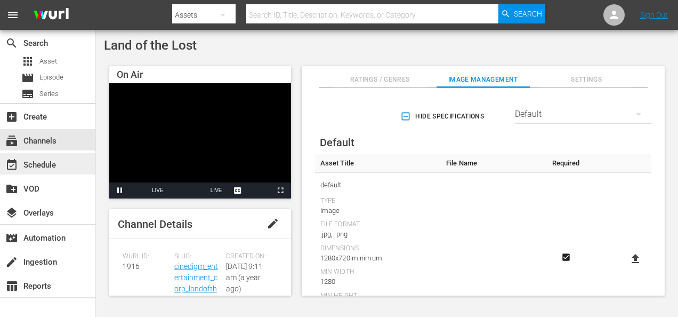 The image size is (678, 317). What do you see at coordinates (280, 190) in the screenshot?
I see `button: Fullscreen` at bounding box center [280, 190].